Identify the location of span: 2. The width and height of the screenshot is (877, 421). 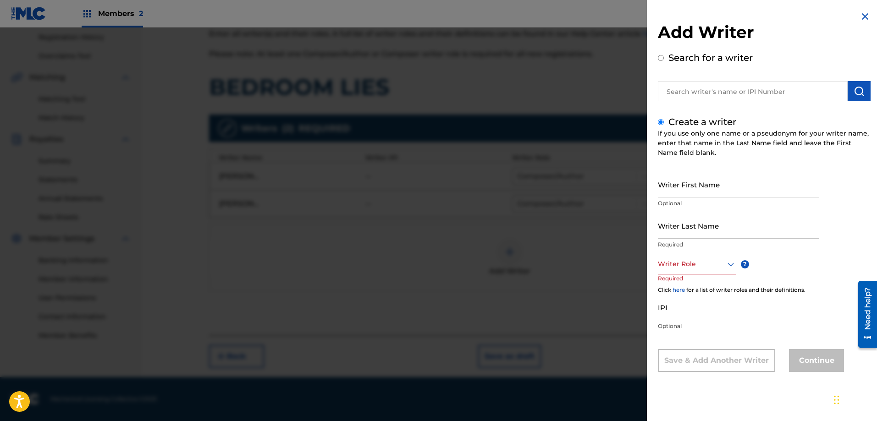
(141, 13).